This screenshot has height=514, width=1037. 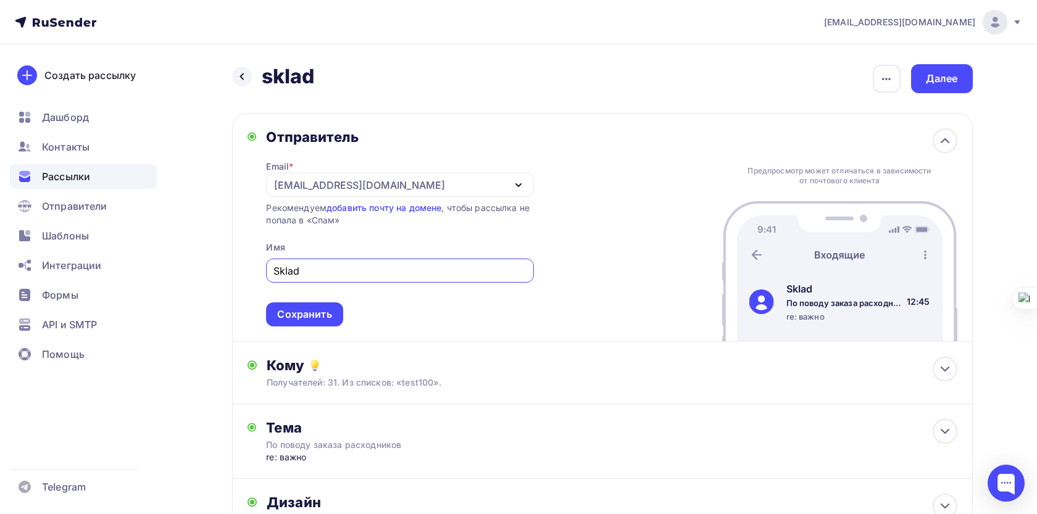 I want to click on span: Интеграции, so click(x=72, y=265).